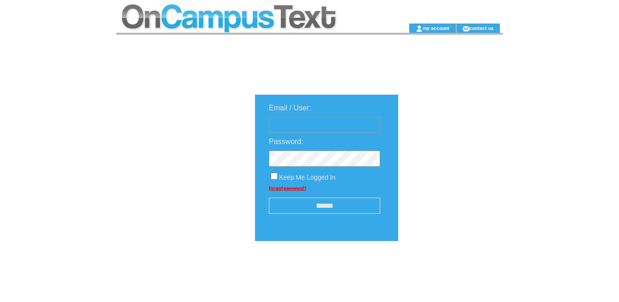 This screenshot has height=302, width=619. Describe the element at coordinates (448, 270) in the screenshot. I see `img: transparent.png` at that location.